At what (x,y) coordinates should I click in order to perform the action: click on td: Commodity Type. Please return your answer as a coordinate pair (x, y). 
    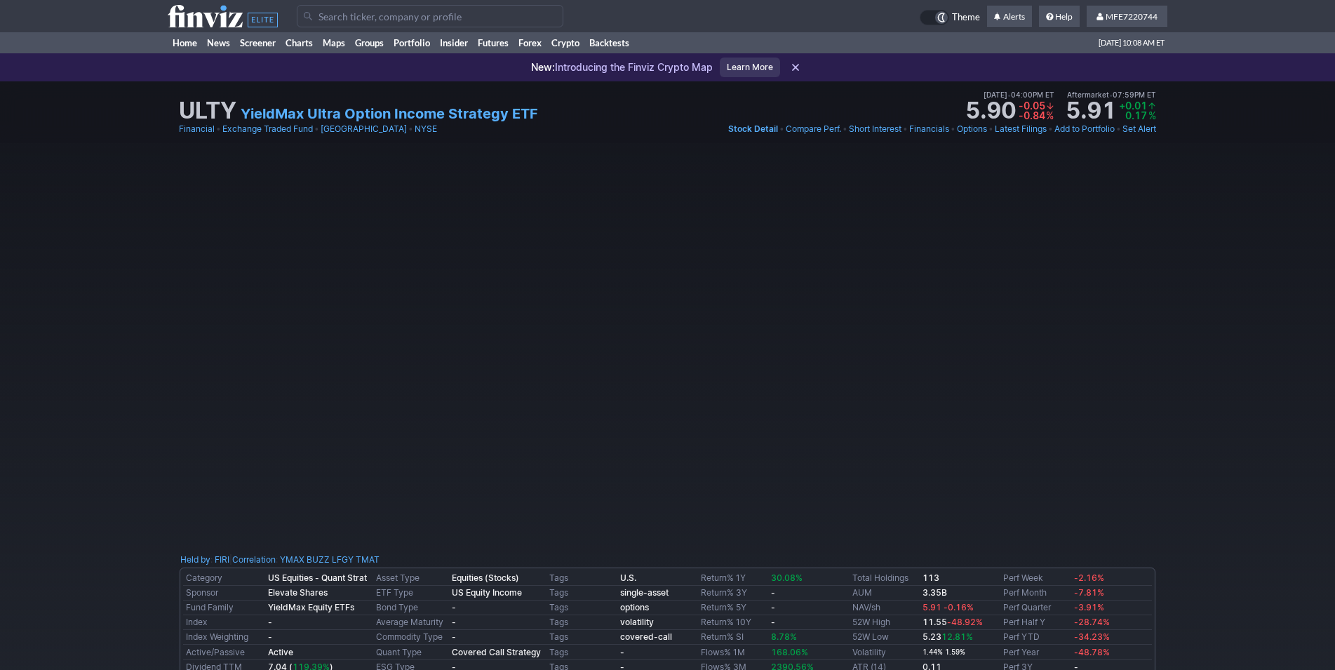
    Looking at the image, I should click on (411, 637).